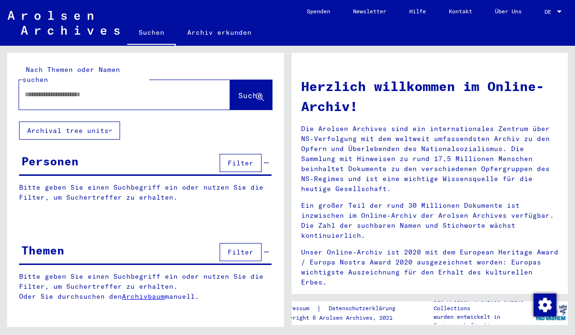  Describe the element at coordinates (152, 33) in the screenshot. I see `a: Suchen` at that location.